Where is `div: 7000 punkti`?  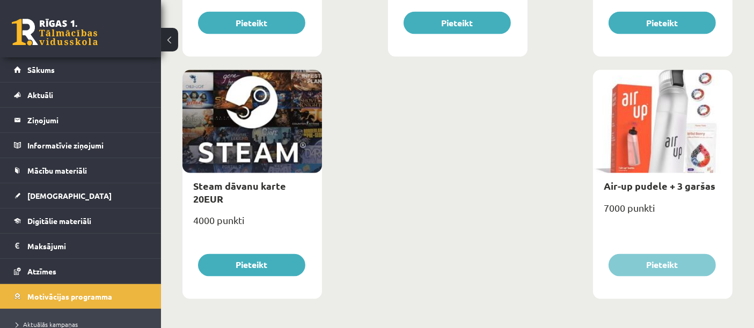 div: 7000 punkti is located at coordinates (662, 212).